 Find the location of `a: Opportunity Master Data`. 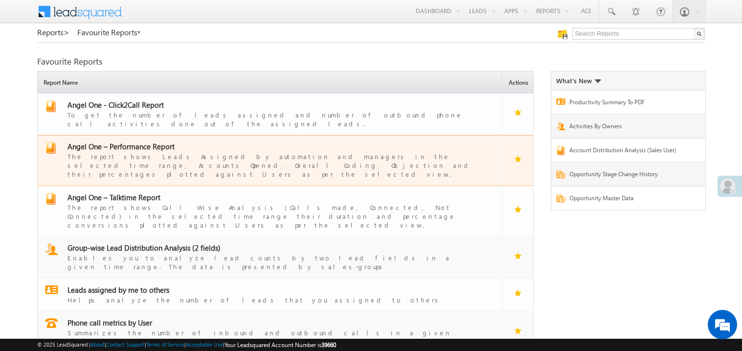

a: Opportunity Master Data is located at coordinates (627, 199).